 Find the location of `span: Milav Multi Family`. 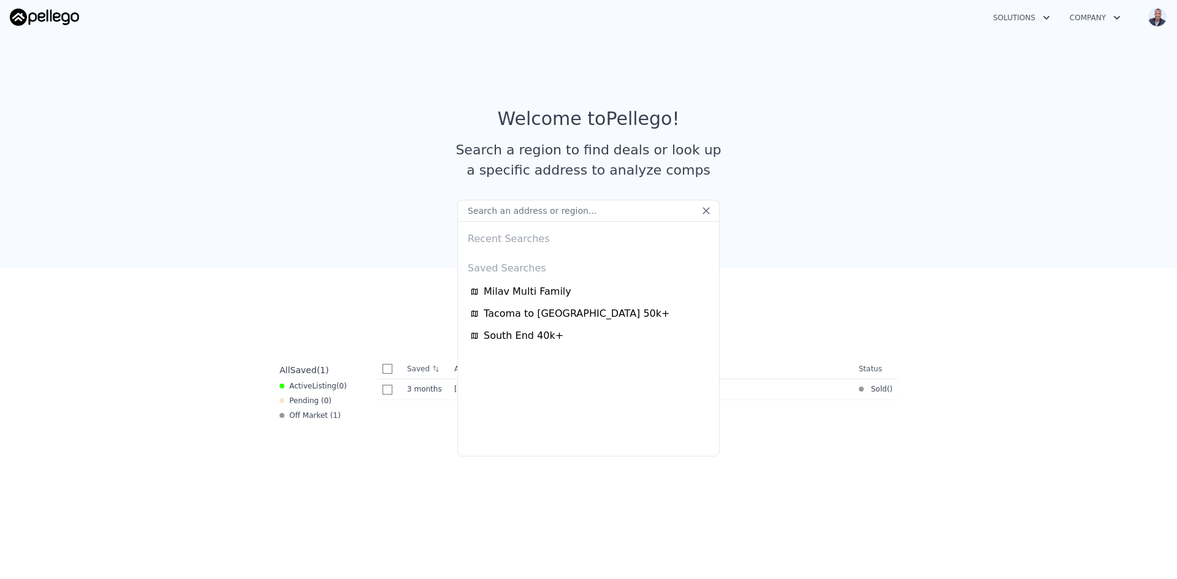

span: Milav Multi Family is located at coordinates (527, 292).